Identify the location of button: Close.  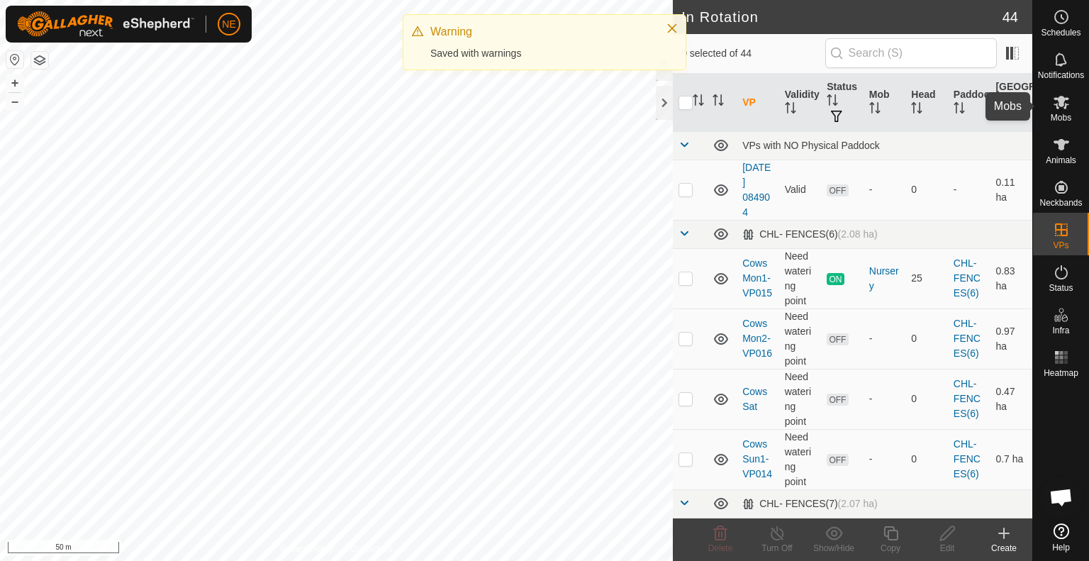
(672, 28).